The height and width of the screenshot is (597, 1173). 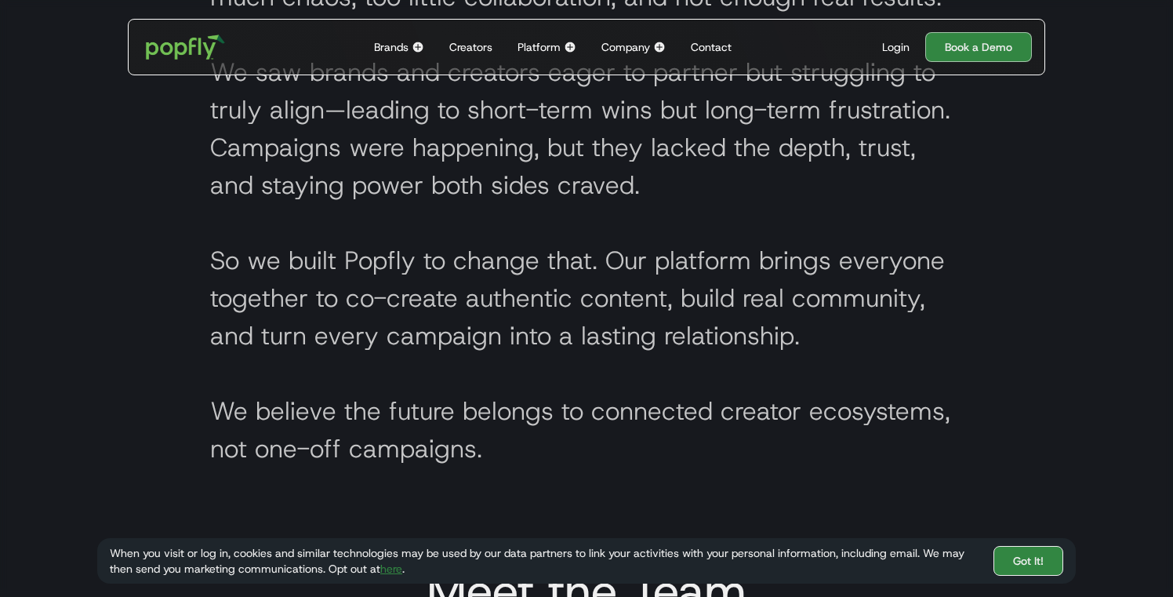 What do you see at coordinates (1028, 561) in the screenshot?
I see `a: Got It!` at bounding box center [1028, 561].